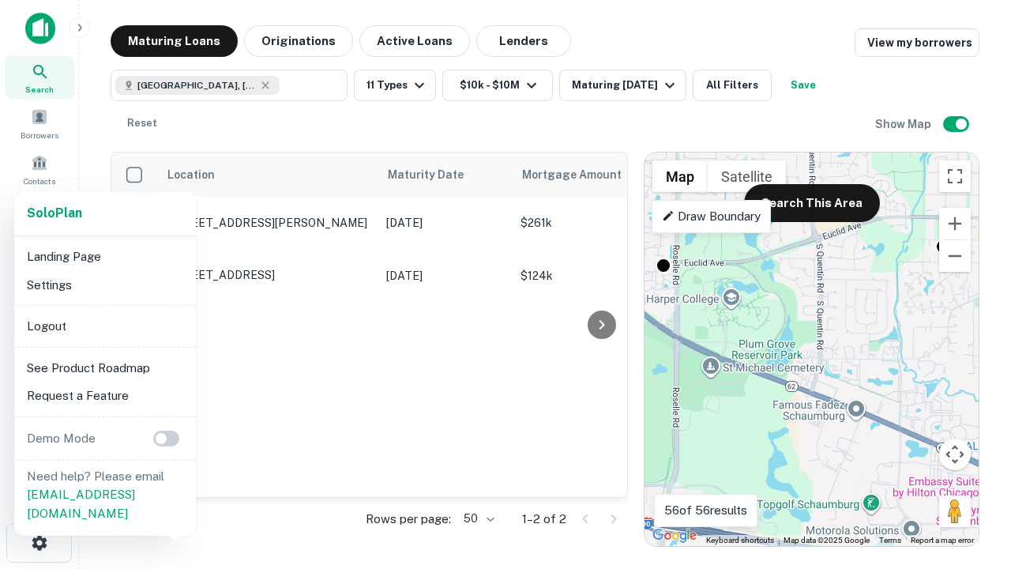 Image resolution: width=1011 pixels, height=569 pixels. What do you see at coordinates (105, 285) in the screenshot?
I see `li: Settings` at bounding box center [105, 285].